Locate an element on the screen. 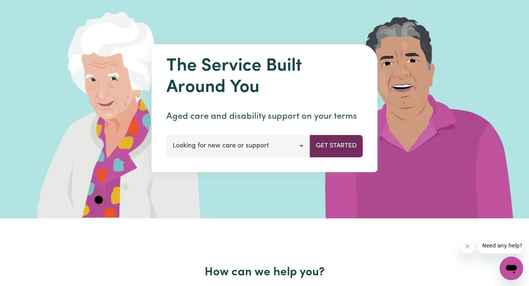 The width and height of the screenshot is (529, 286). h1: The Service Built Around You is located at coordinates (264, 77).